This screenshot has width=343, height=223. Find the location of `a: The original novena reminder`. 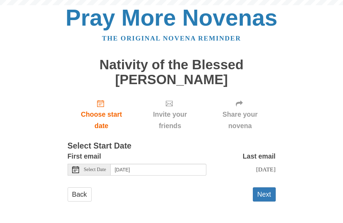

a: The original novena reminder is located at coordinates (171, 38).